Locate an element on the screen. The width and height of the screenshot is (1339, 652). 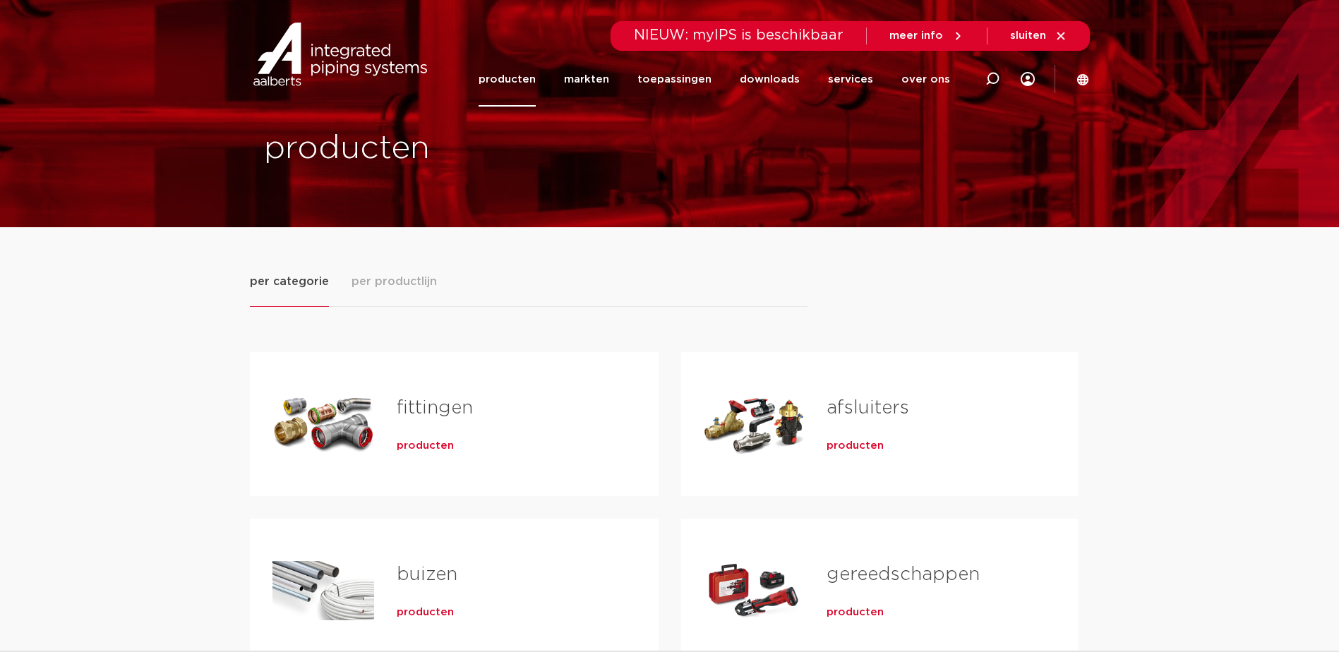
a: gereedschappen is located at coordinates (903, 574).